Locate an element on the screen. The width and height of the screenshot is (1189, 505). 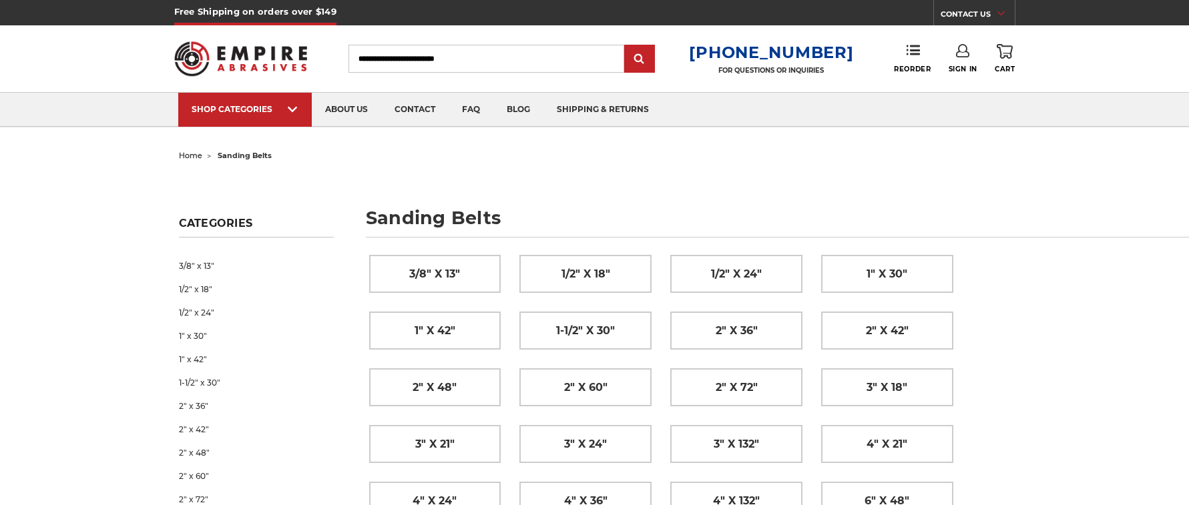
div: SHOP CATEGORIES is located at coordinates (245, 109).